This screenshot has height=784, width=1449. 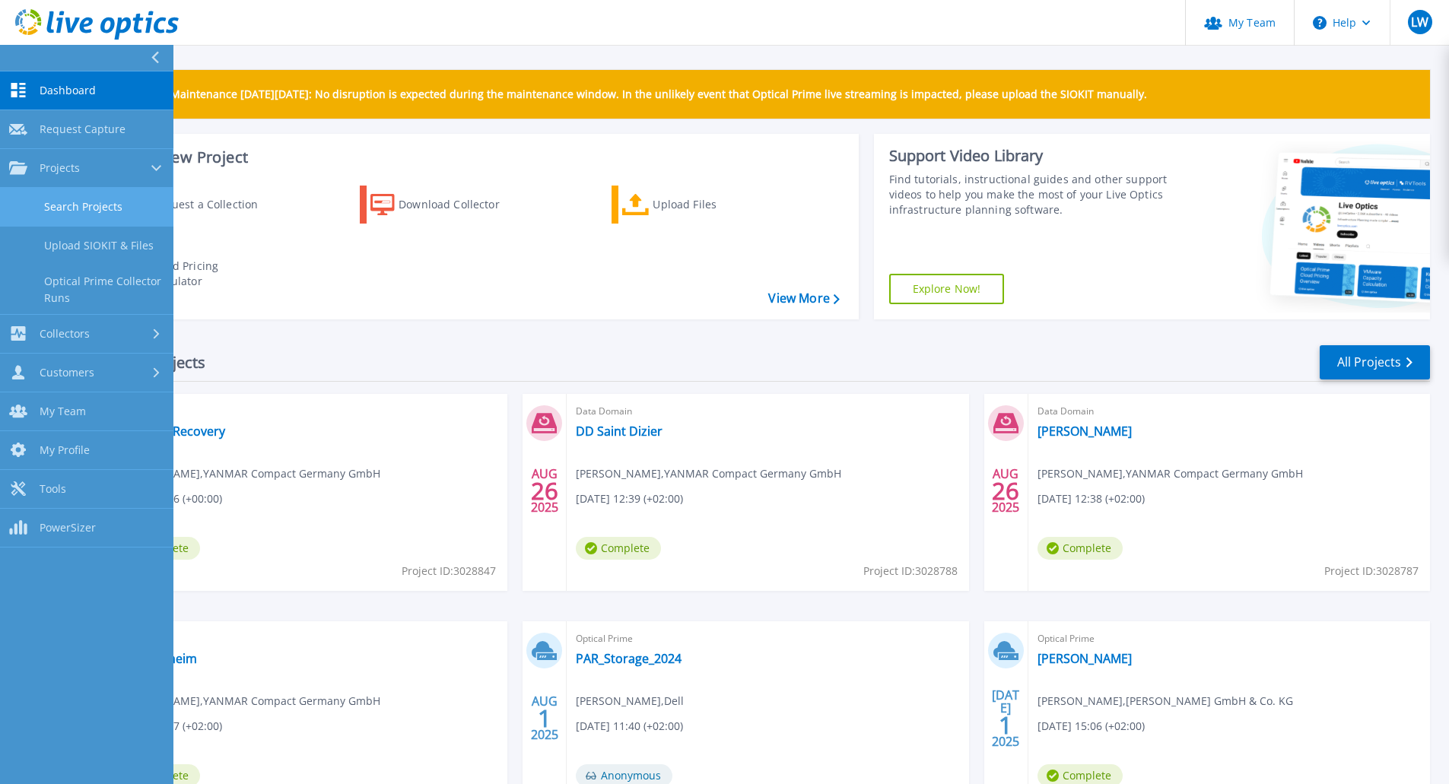 I want to click on span: Project ID: 3028847, so click(x=449, y=571).